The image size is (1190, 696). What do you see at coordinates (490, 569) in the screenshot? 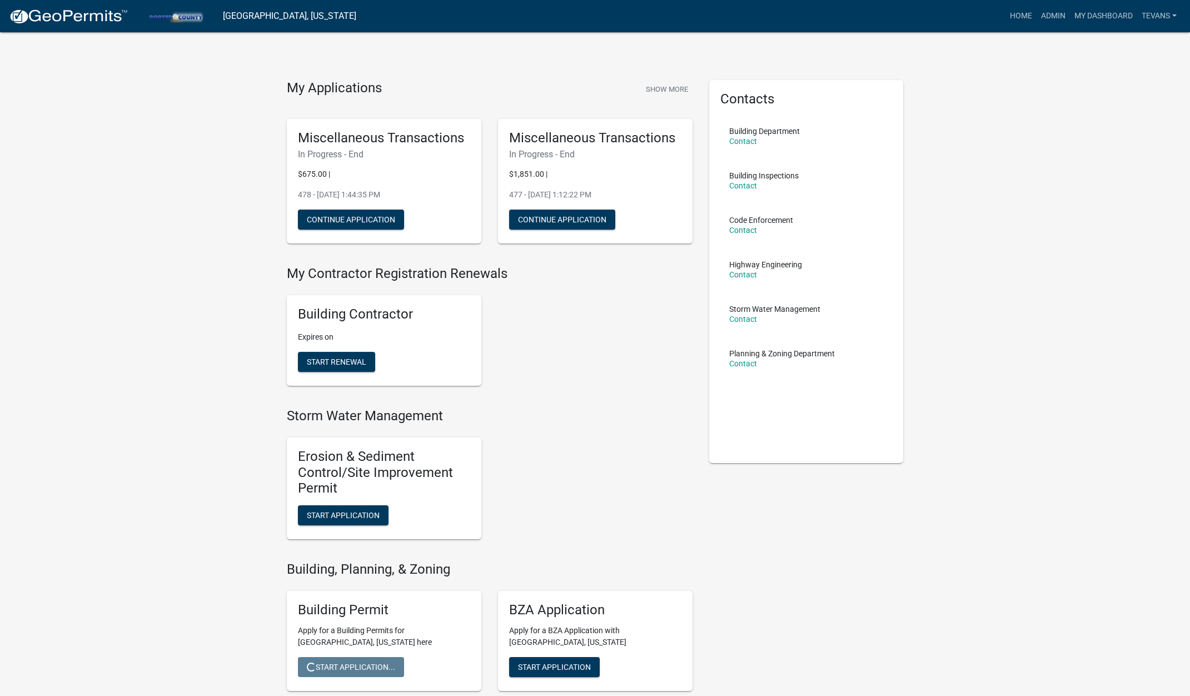
I see `h4: Building, Planning, & Zoning` at bounding box center [490, 569].